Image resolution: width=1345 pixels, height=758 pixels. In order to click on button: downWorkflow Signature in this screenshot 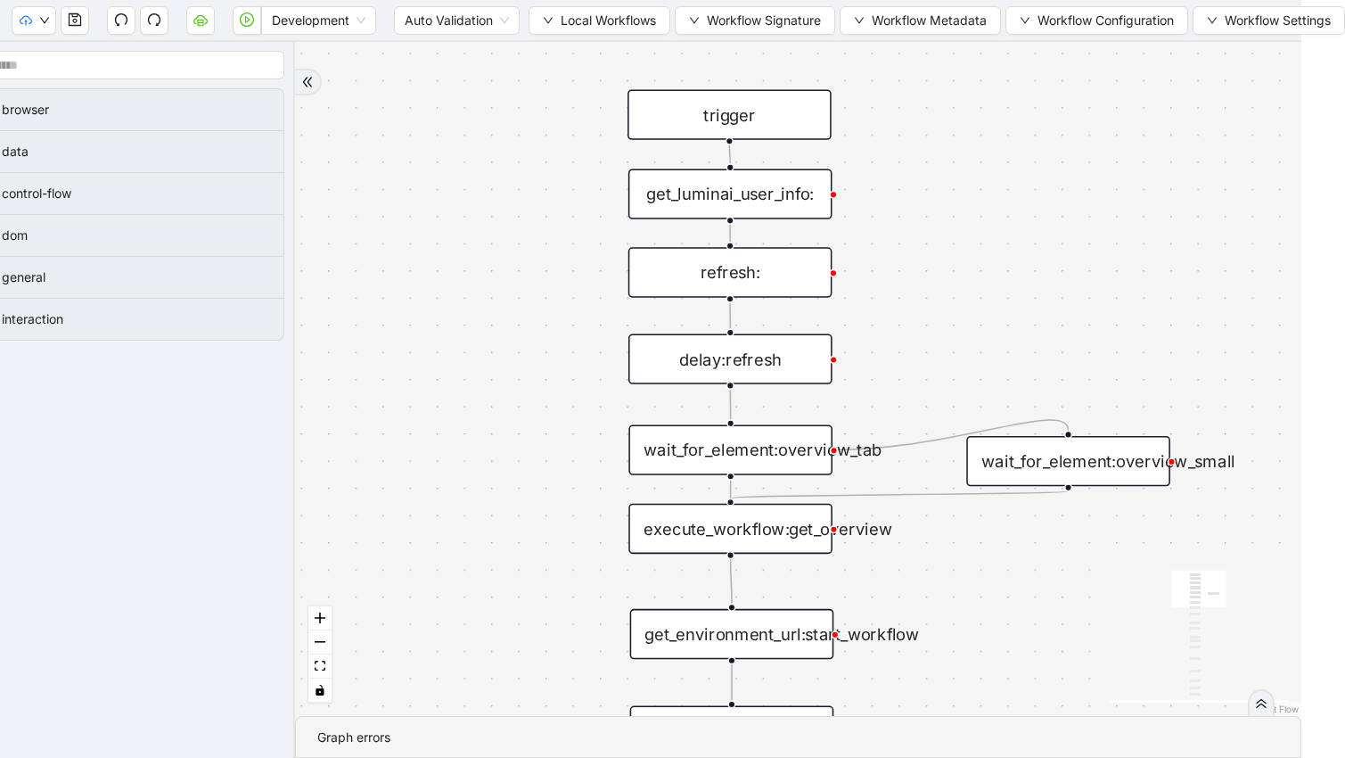, I will do `click(755, 21)`.